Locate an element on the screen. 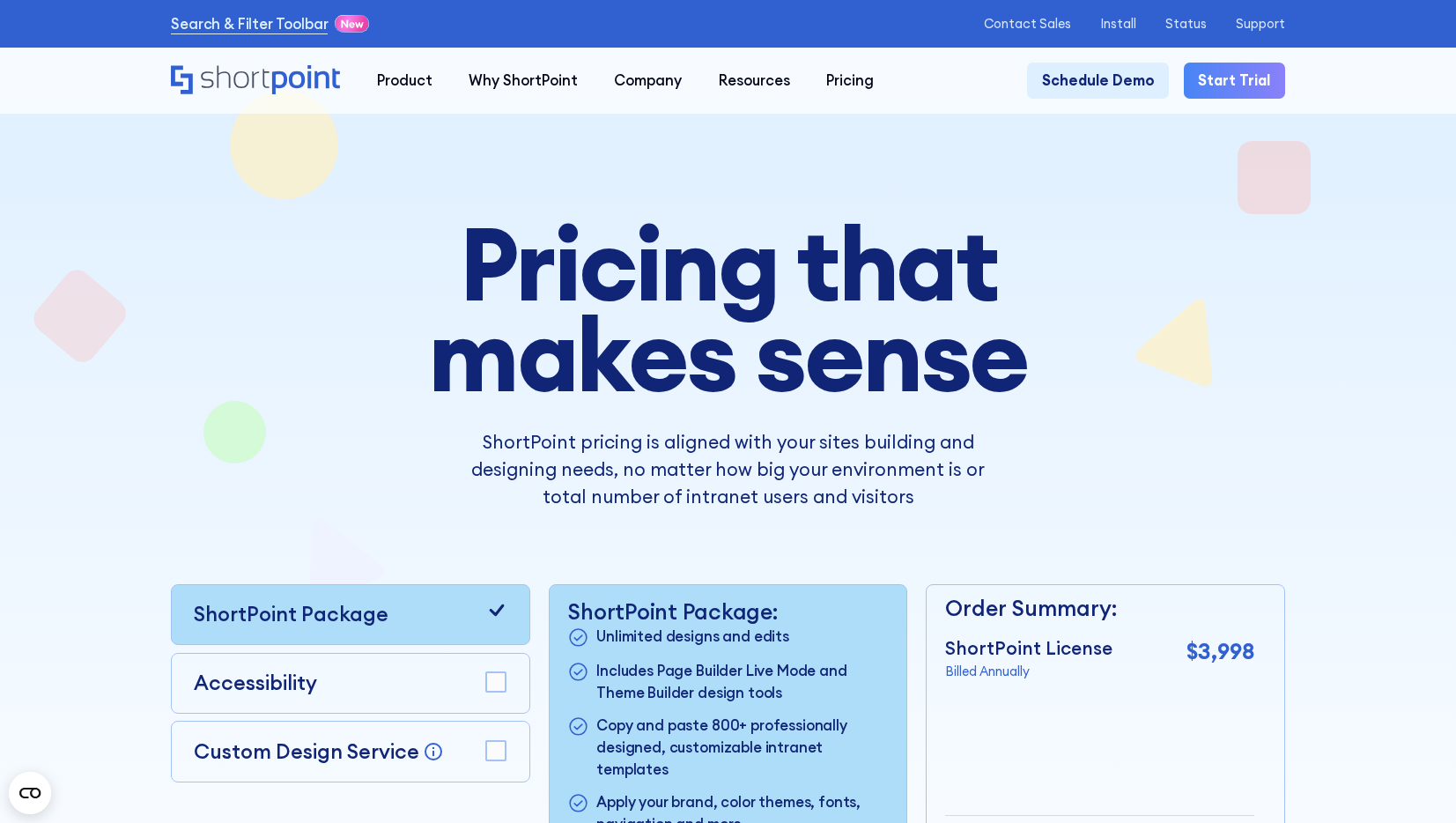 The width and height of the screenshot is (1456, 823). a: Support is located at coordinates (1261, 24).